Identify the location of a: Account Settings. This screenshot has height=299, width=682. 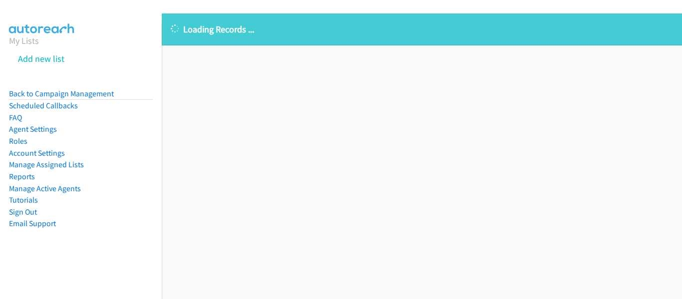
(37, 153).